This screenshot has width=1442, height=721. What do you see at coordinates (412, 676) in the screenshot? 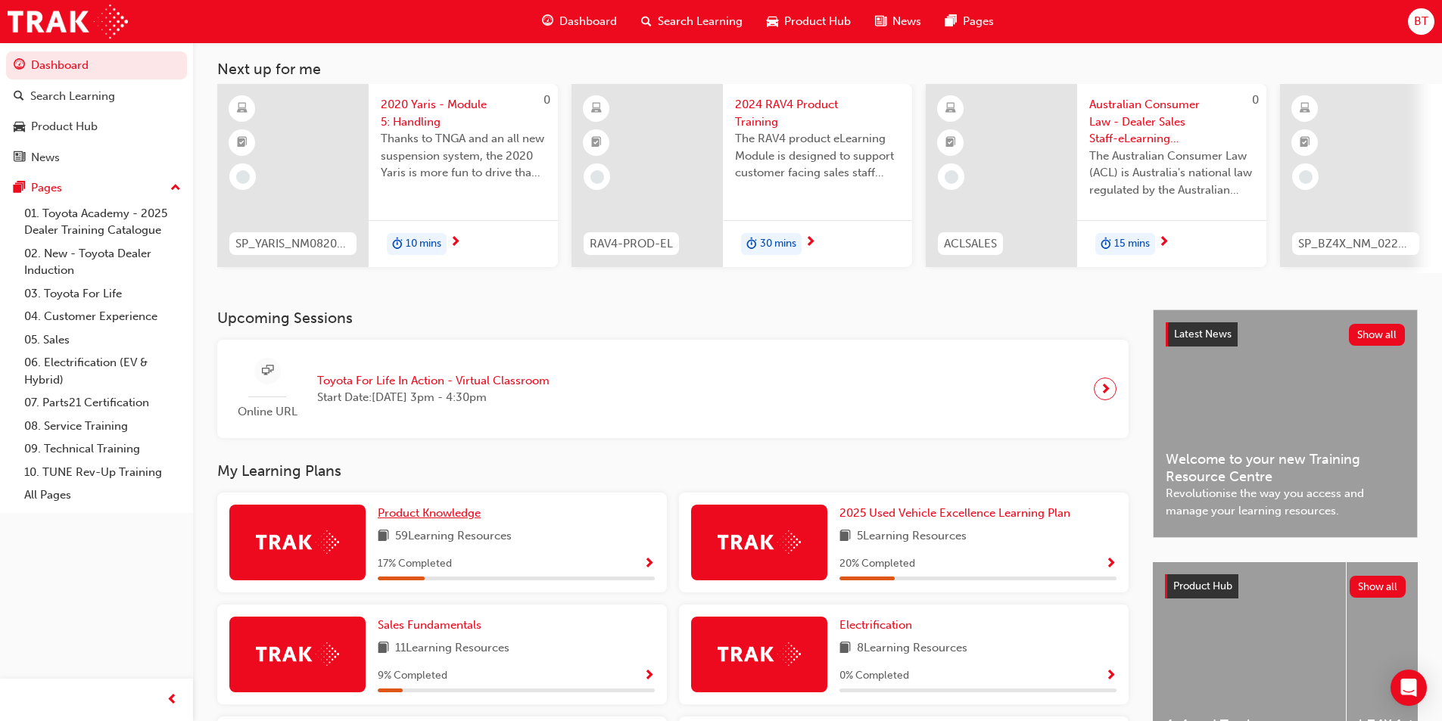
I see `span: 9 % Completed` at bounding box center [412, 676].